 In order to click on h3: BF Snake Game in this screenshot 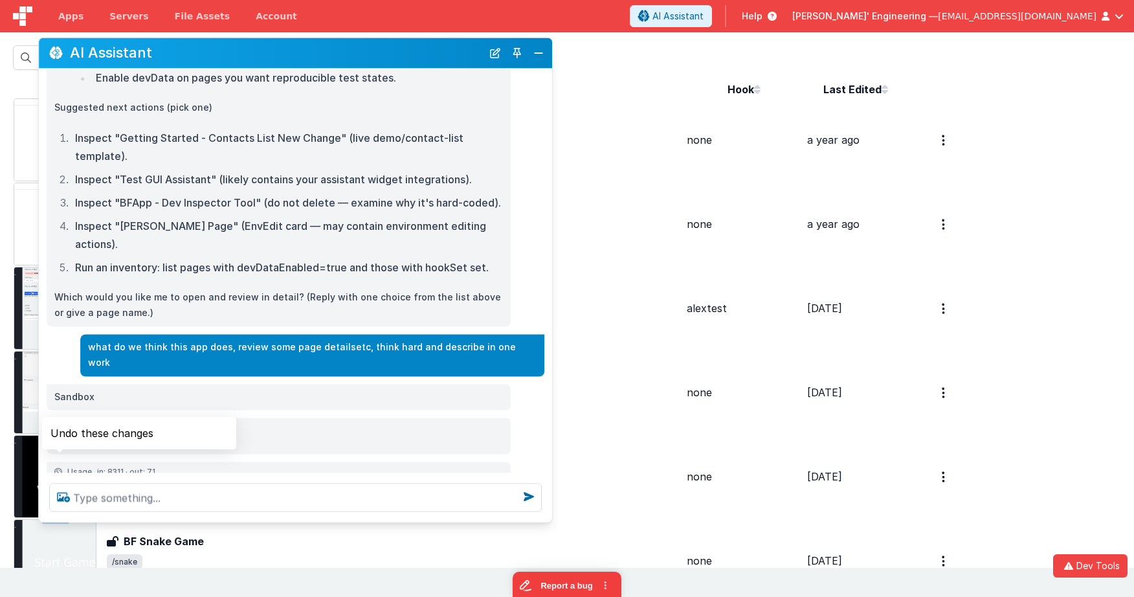, I will do `click(164, 541)`.